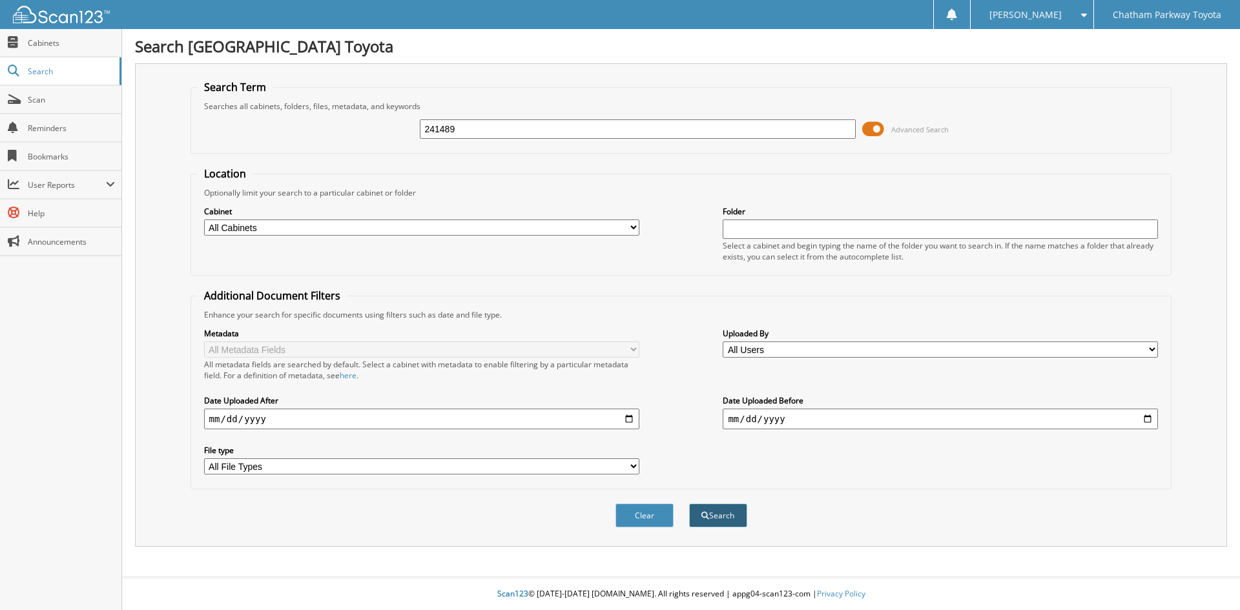 This screenshot has width=1240, height=610. I want to click on a: here, so click(348, 375).